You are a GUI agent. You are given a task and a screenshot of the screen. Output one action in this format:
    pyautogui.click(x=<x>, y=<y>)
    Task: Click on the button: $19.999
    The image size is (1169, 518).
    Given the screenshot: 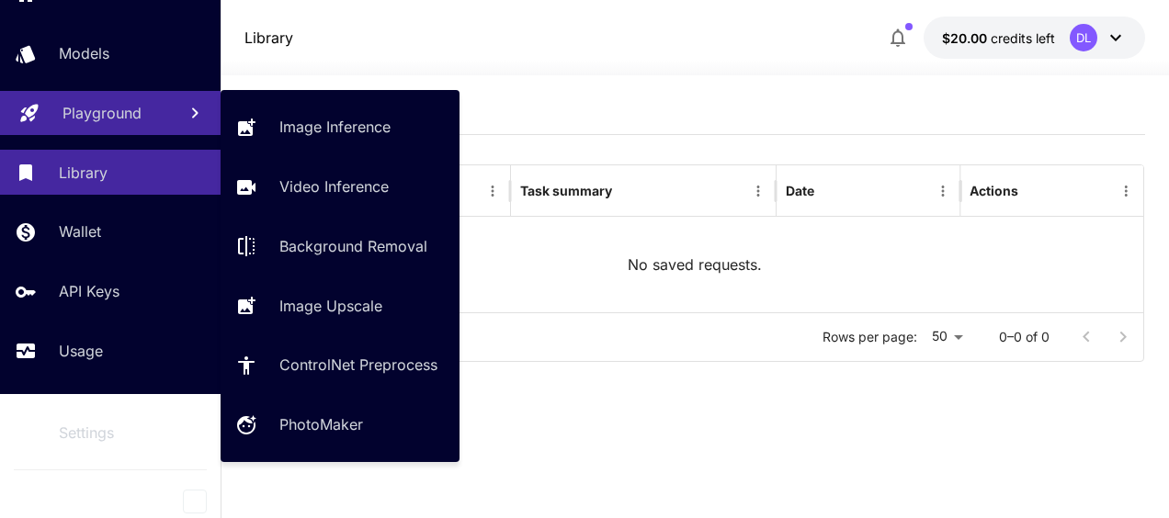 What is the action you would take?
    pyautogui.click(x=1034, y=38)
    